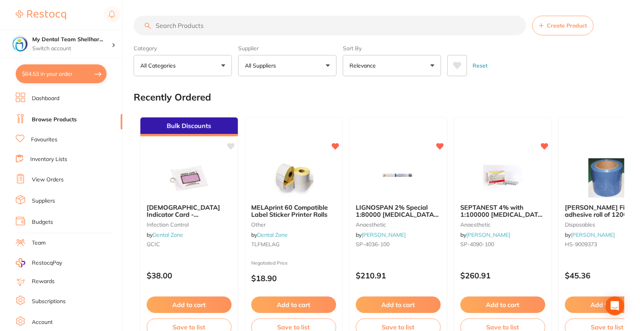  What do you see at coordinates (294, 278) in the screenshot?
I see `p: $18.90` at bounding box center [294, 278].